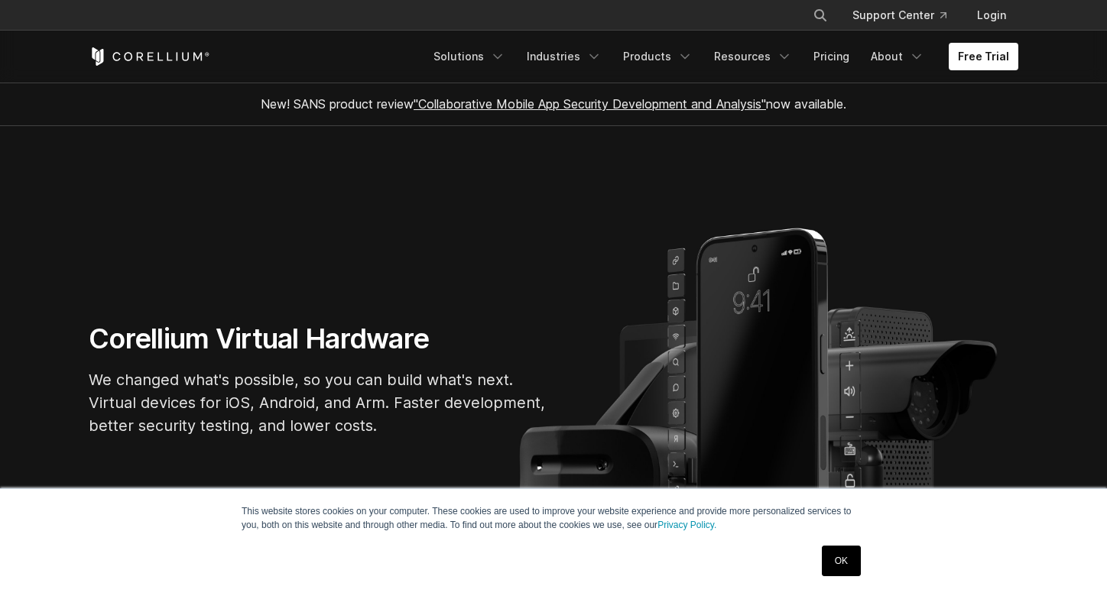  Describe the element at coordinates (992, 15) in the screenshot. I see `a: Login` at that location.